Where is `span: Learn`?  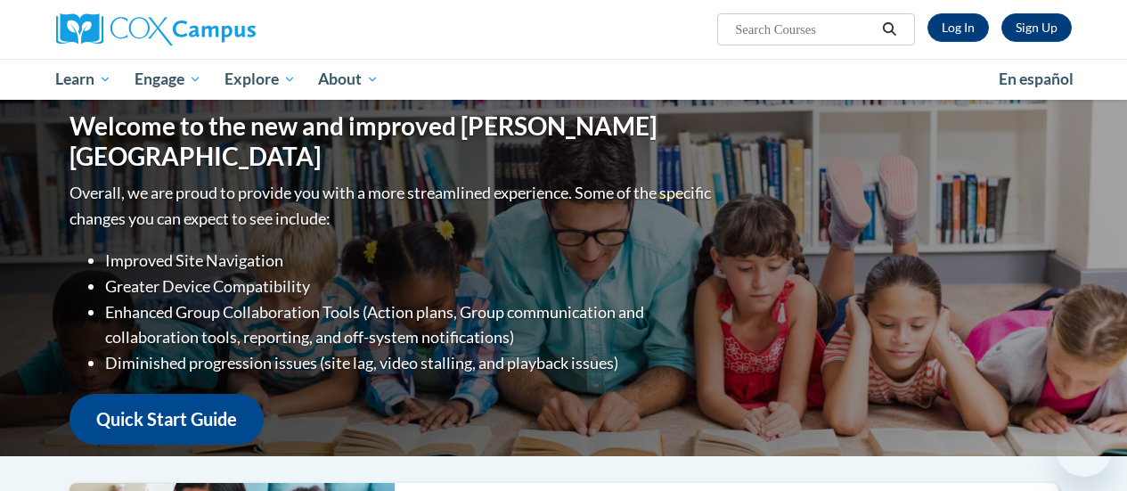 span: Learn is located at coordinates (83, 79).